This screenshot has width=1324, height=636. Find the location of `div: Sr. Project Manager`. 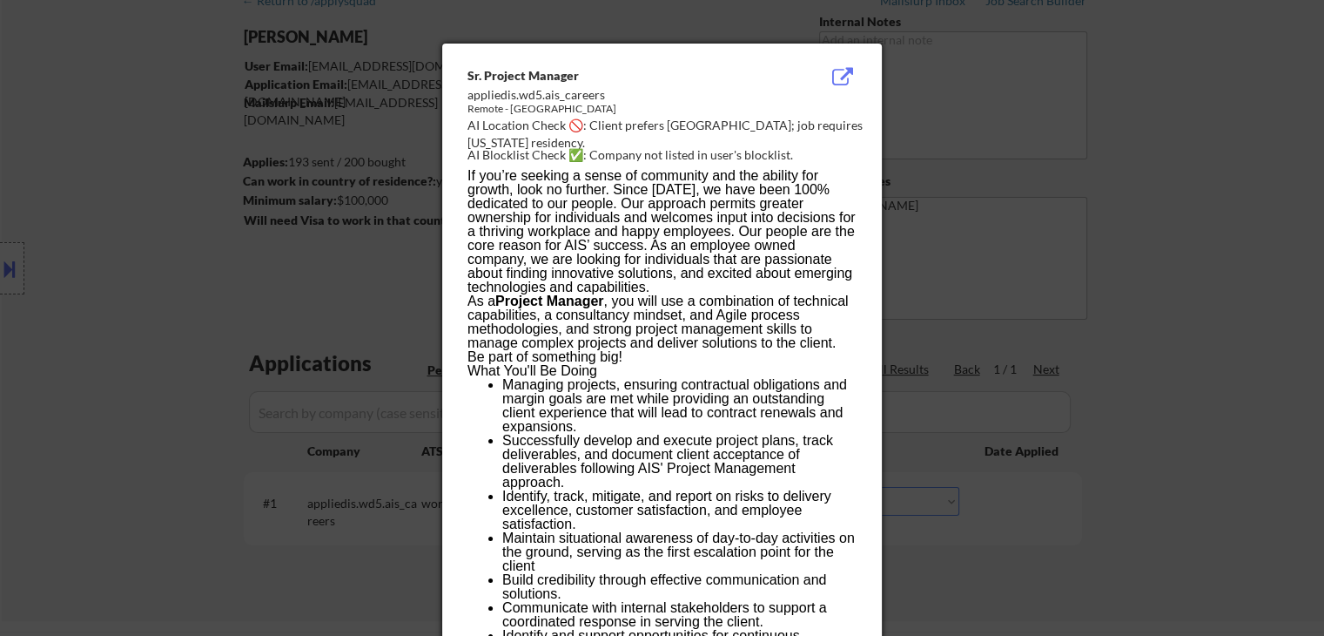

div: Sr. Project Manager is located at coordinates (618, 76).